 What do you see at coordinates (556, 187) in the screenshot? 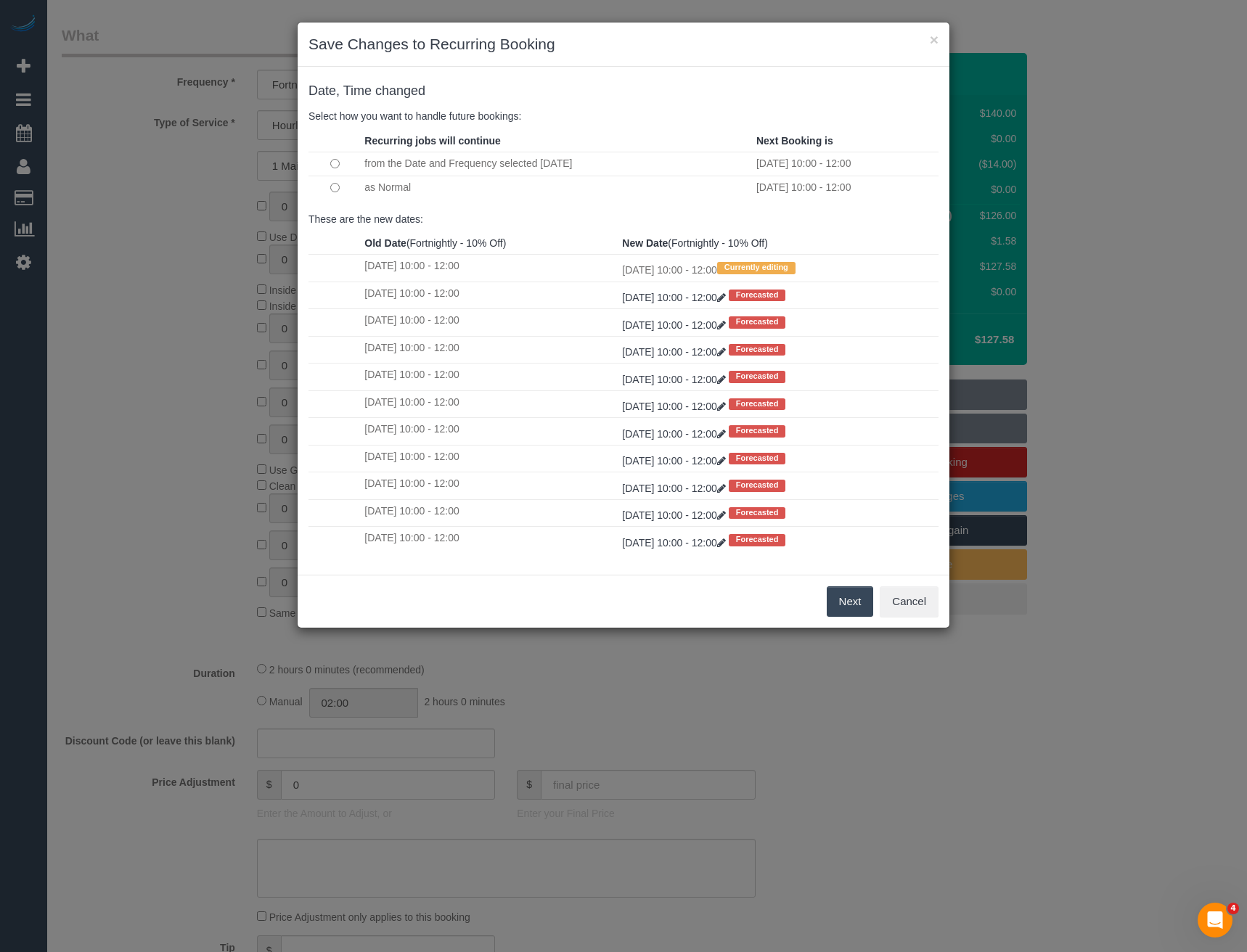
I see `td: as Normal` at bounding box center [556, 187].